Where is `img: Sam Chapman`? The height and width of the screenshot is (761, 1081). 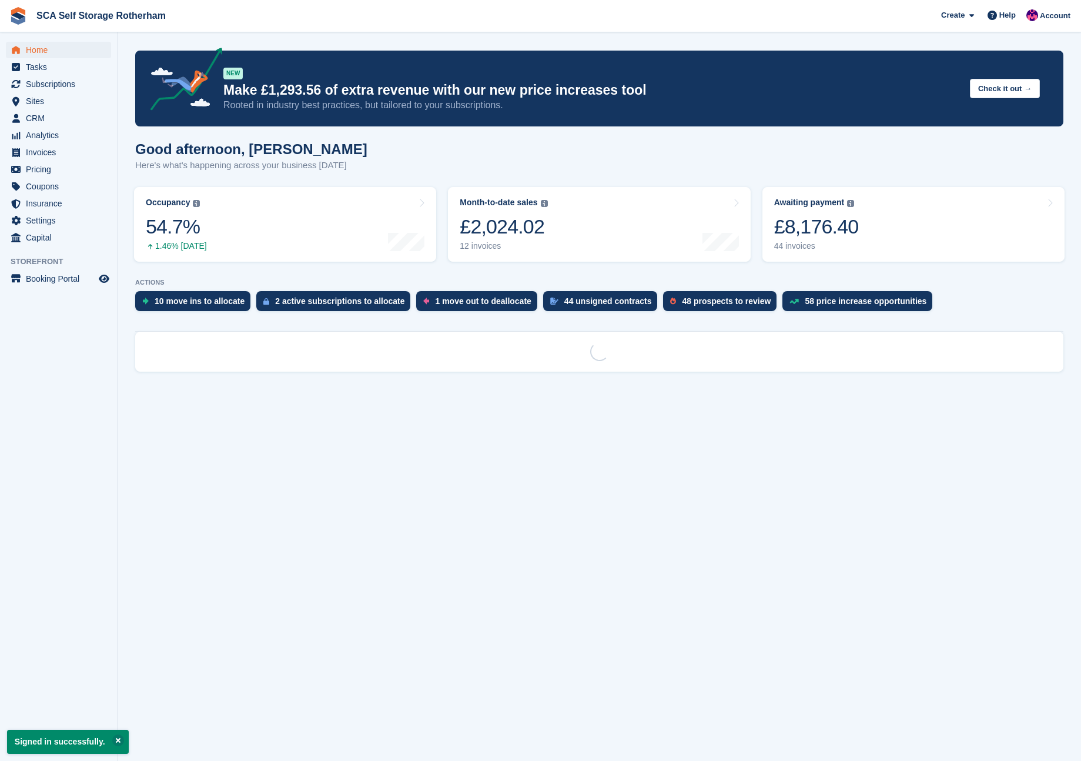
img: Sam Chapman is located at coordinates (1033, 15).